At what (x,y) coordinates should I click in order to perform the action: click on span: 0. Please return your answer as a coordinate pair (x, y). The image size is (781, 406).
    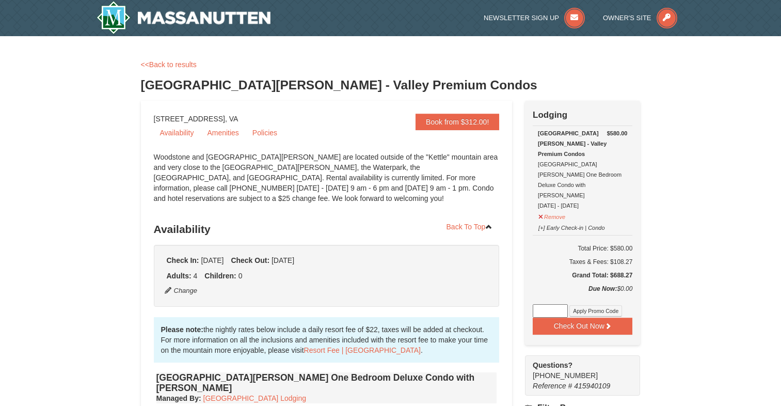
    Looking at the image, I should click on (240, 275).